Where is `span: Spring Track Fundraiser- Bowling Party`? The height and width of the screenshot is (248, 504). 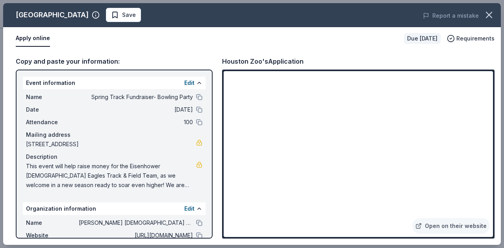 span: Spring Track Fundraiser- Bowling Party is located at coordinates (136, 97).